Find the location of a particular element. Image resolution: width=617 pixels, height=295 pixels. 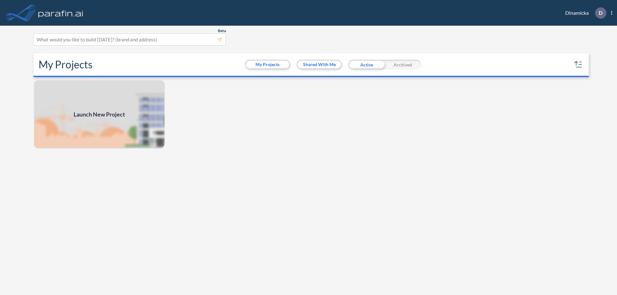

button: My Projects is located at coordinates (267, 65).